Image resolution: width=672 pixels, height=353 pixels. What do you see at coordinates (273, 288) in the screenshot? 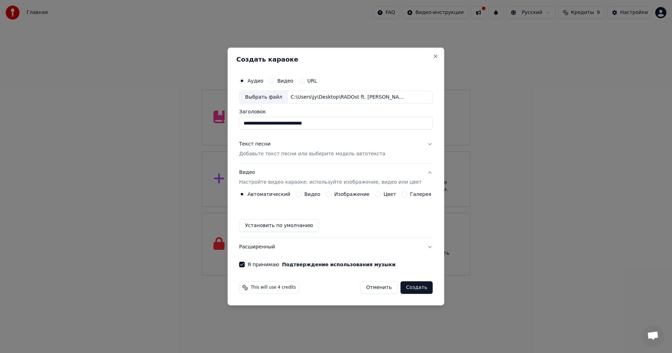
I see `span: This will use 4 credits` at bounding box center [273, 288].